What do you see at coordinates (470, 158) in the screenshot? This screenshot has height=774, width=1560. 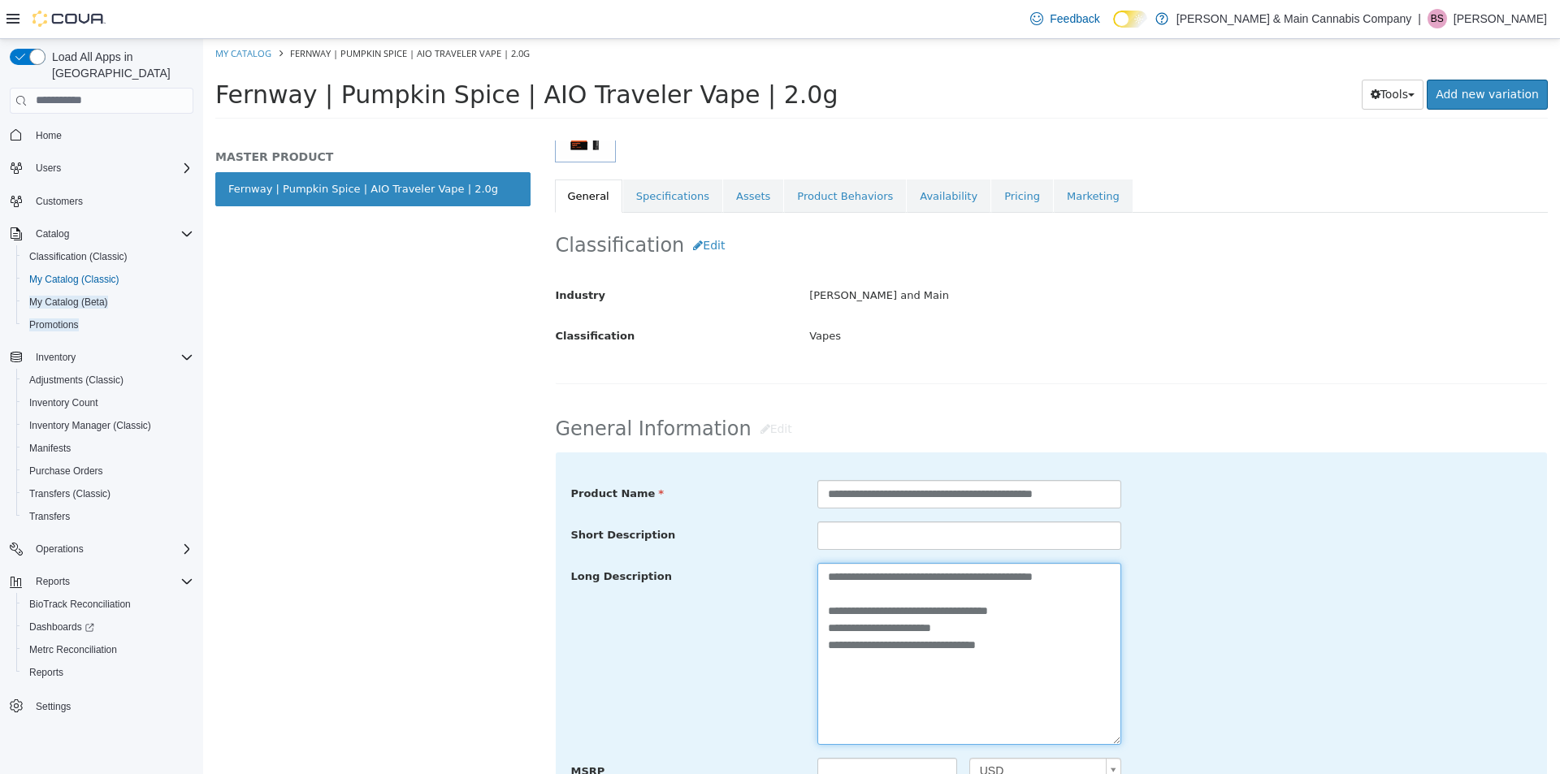 I see `a: Specifications` at bounding box center [470, 158].